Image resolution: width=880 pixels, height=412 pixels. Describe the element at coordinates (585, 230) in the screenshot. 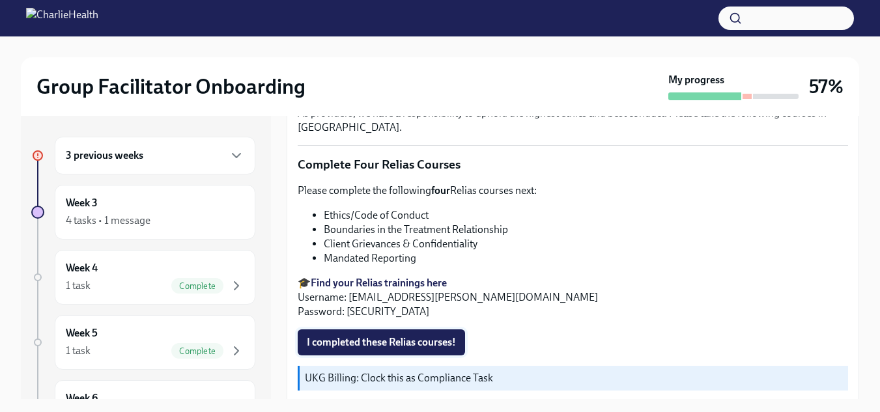

I see `li: Boundaries in the Treatment Relationship` at that location.